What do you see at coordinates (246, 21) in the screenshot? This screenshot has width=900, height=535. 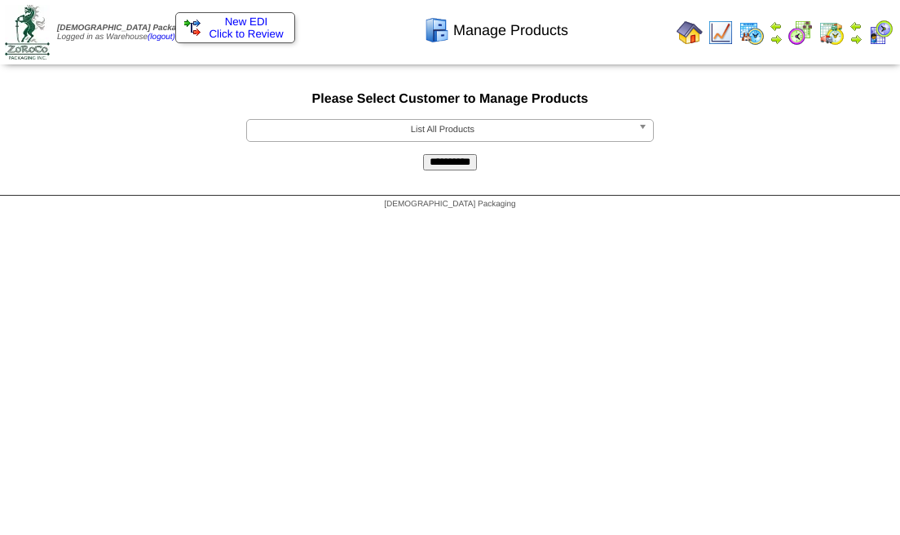 I see `span: New EDI` at bounding box center [246, 21].